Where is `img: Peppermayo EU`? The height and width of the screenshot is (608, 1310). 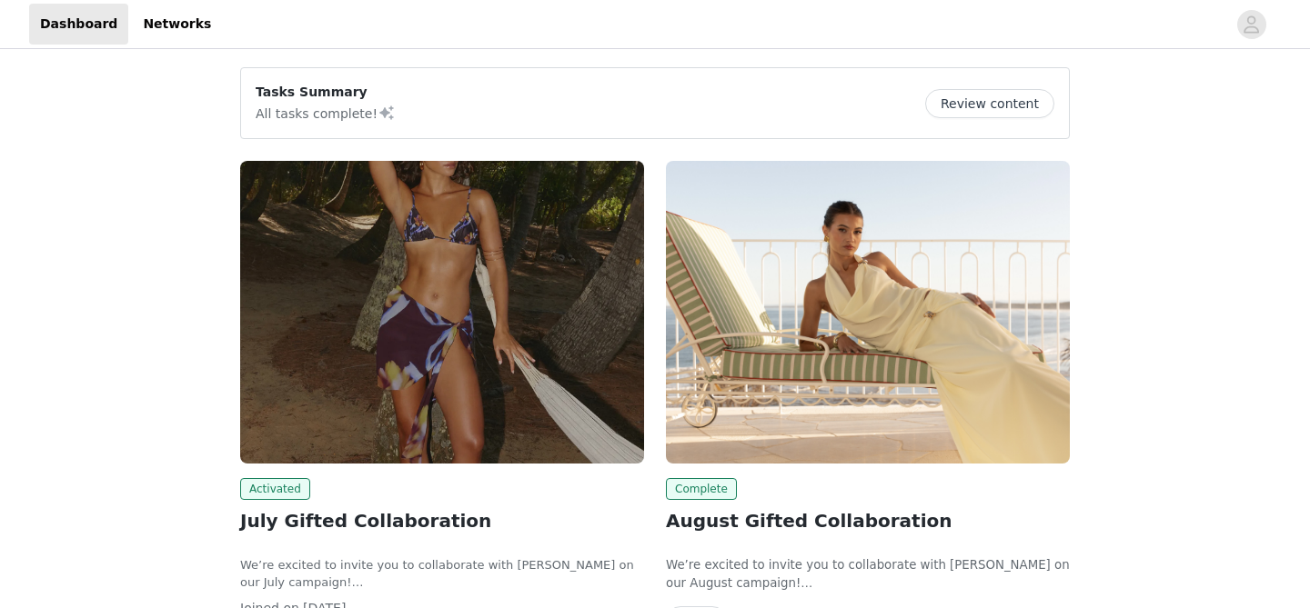 img: Peppermayo EU is located at coordinates (868, 312).